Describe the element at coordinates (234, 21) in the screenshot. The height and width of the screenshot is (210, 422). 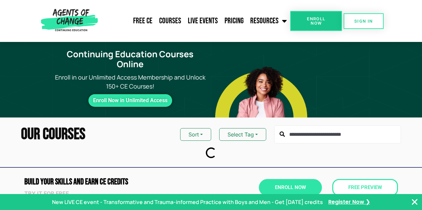
I see `a: Pricing` at that location.